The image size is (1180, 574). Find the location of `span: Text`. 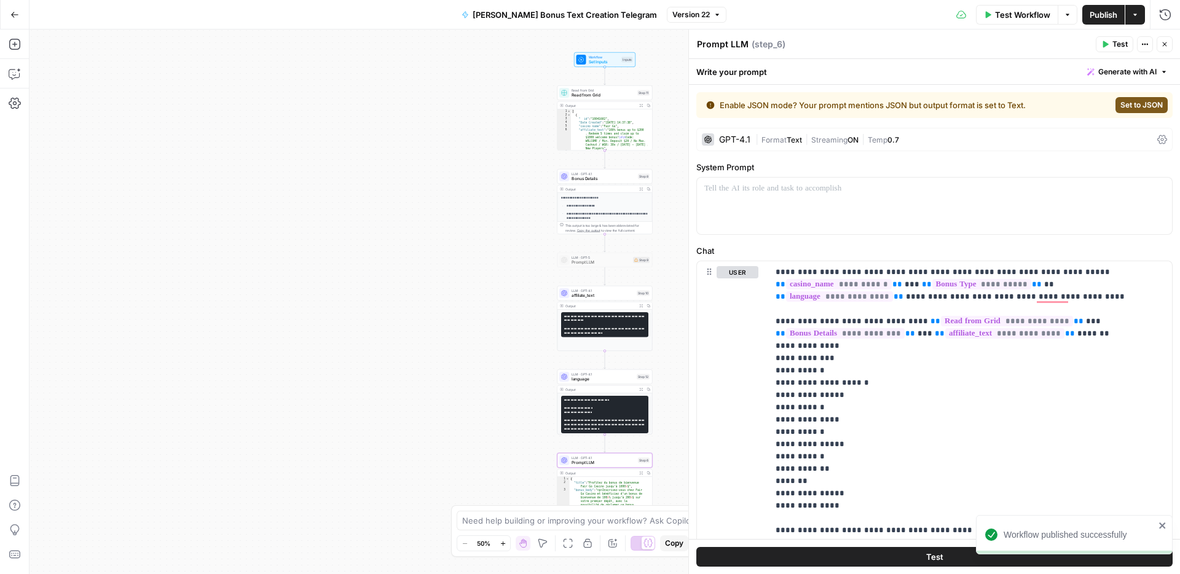

span: Text is located at coordinates (794, 140).